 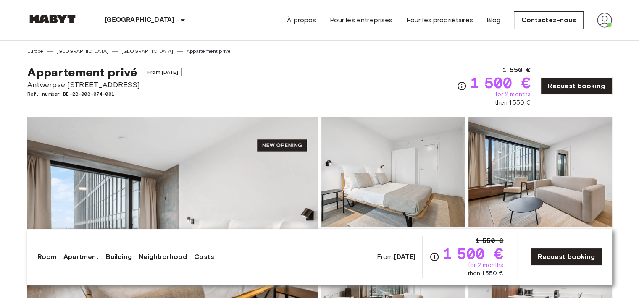 I want to click on span: Ref. number BE-23-003-074-001, so click(x=105, y=94).